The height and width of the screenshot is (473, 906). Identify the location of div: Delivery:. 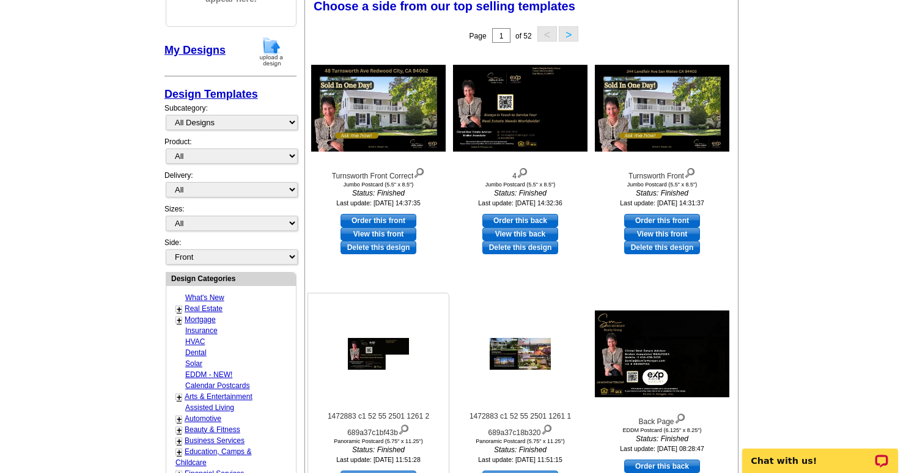
(231, 187).